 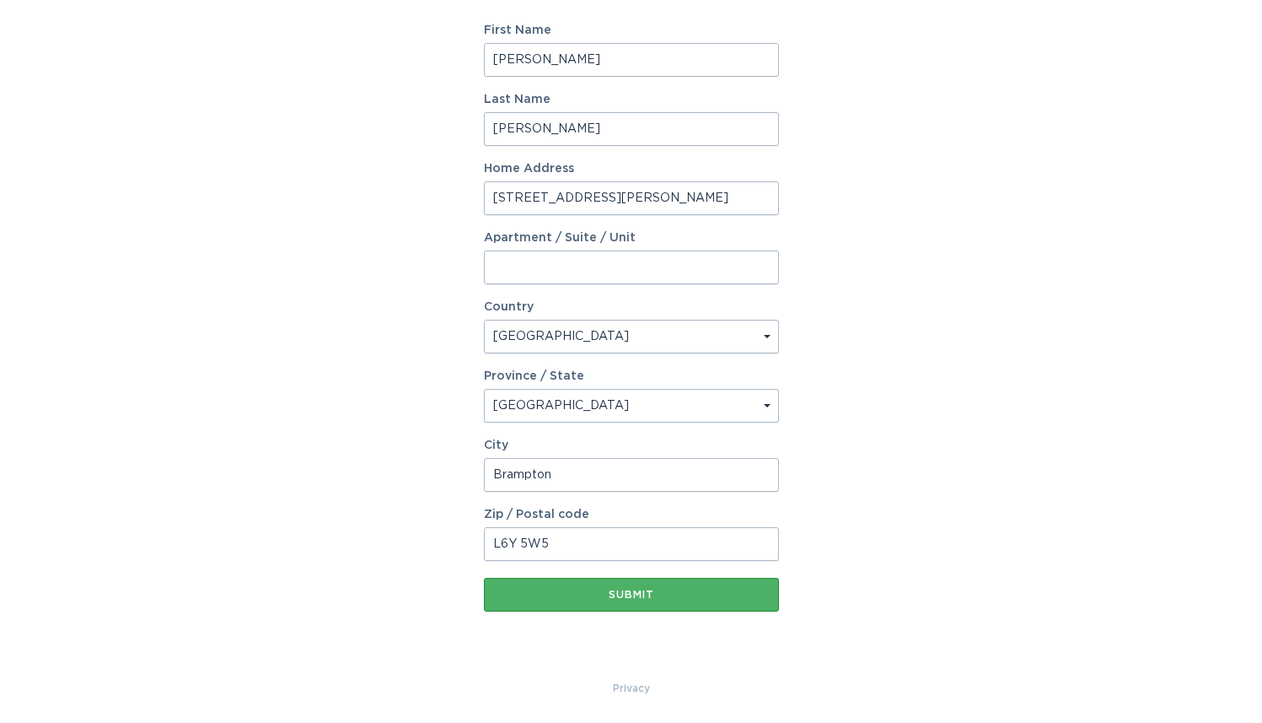 What do you see at coordinates (632, 594) in the screenshot?
I see `button: Submit` at bounding box center [632, 594].